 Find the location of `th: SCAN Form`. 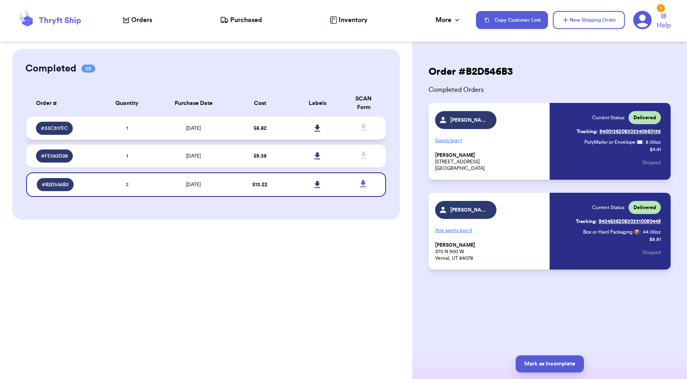

th: SCAN Form is located at coordinates (366, 103).